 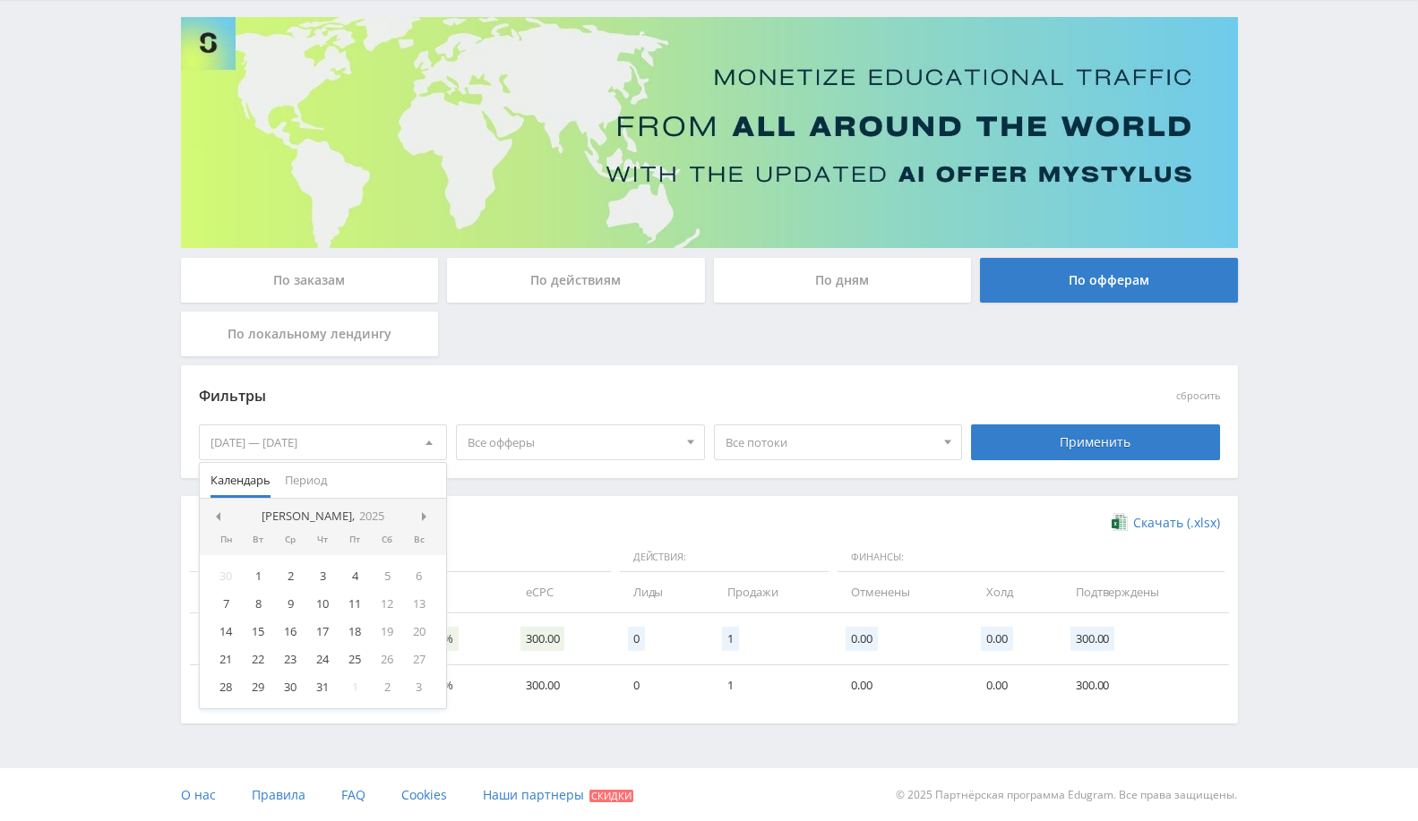 I want to click on div: 15, so click(x=258, y=631).